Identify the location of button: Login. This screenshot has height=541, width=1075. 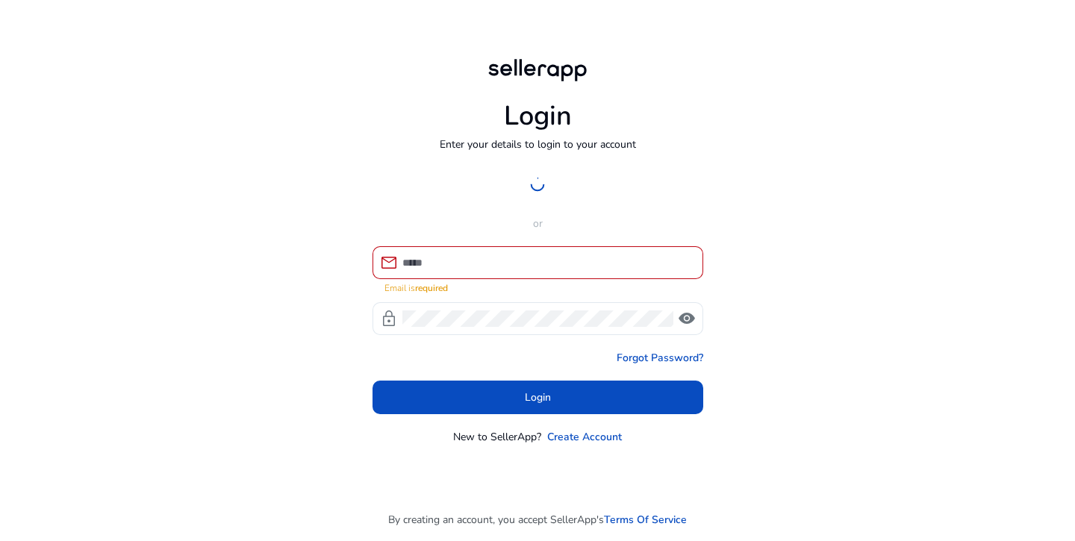
(538, 397).